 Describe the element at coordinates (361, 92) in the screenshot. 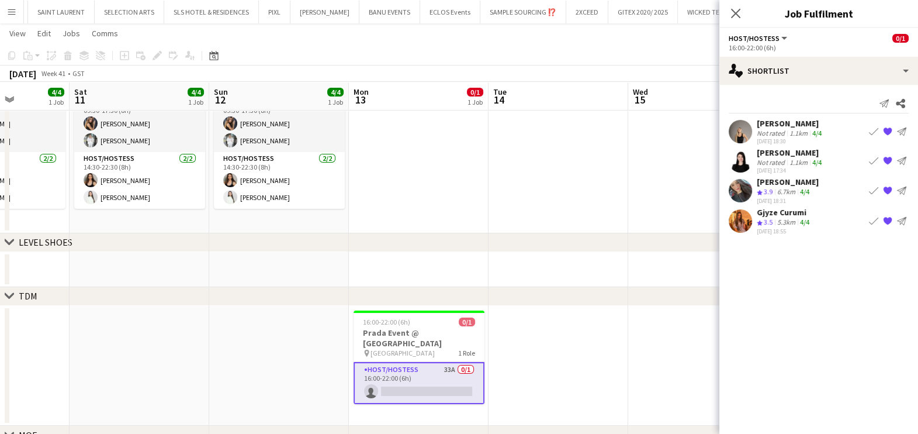

I see `span: Mon` at that location.